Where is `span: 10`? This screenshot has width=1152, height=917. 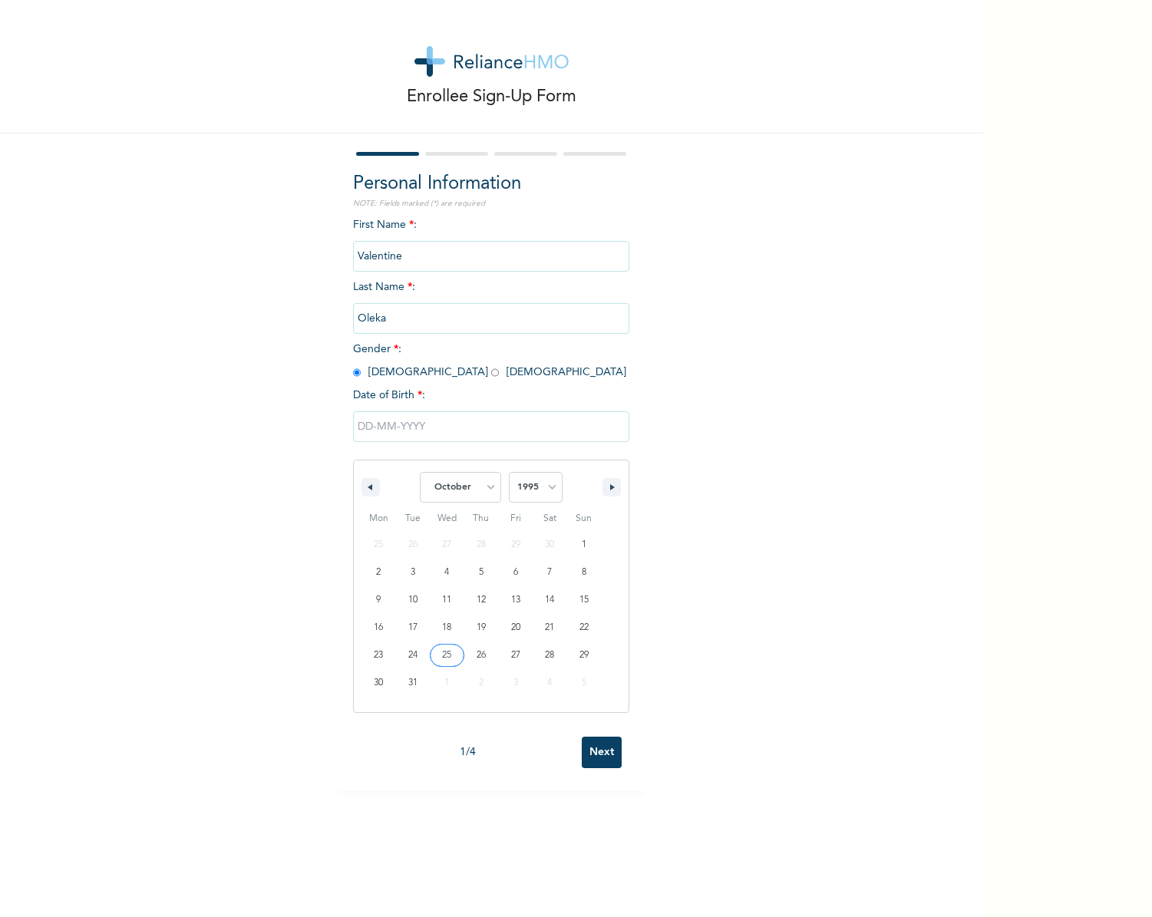
span: 10 is located at coordinates (413, 600).